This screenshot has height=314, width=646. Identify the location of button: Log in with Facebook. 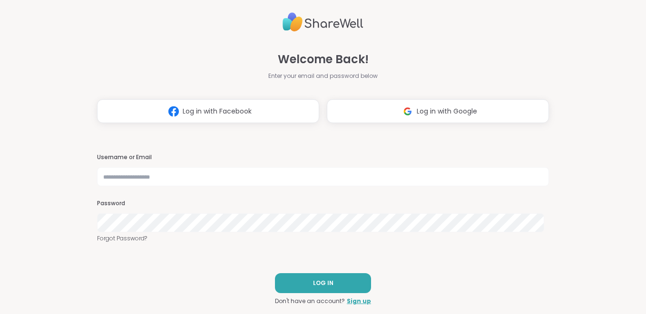
(208, 111).